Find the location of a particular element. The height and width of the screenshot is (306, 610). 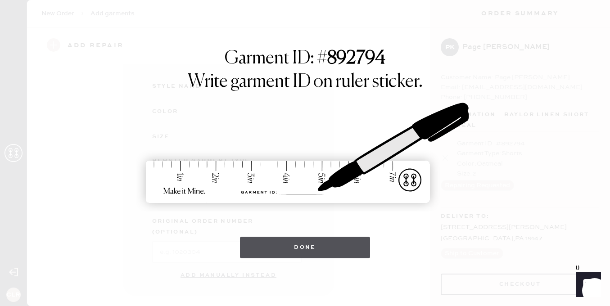

button: Done is located at coordinates (305, 248).